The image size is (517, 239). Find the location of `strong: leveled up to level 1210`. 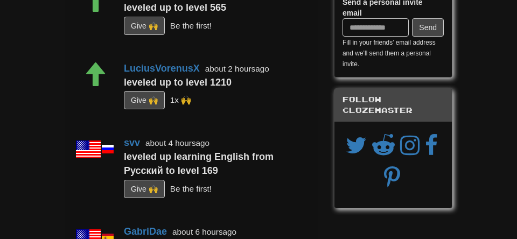

strong: leveled up to level 1210 is located at coordinates (178, 82).